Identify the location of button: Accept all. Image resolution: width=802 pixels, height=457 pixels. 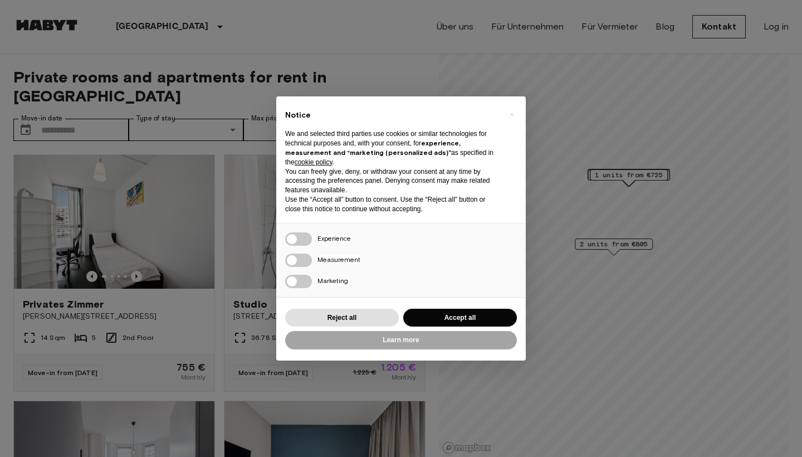
(460, 318).